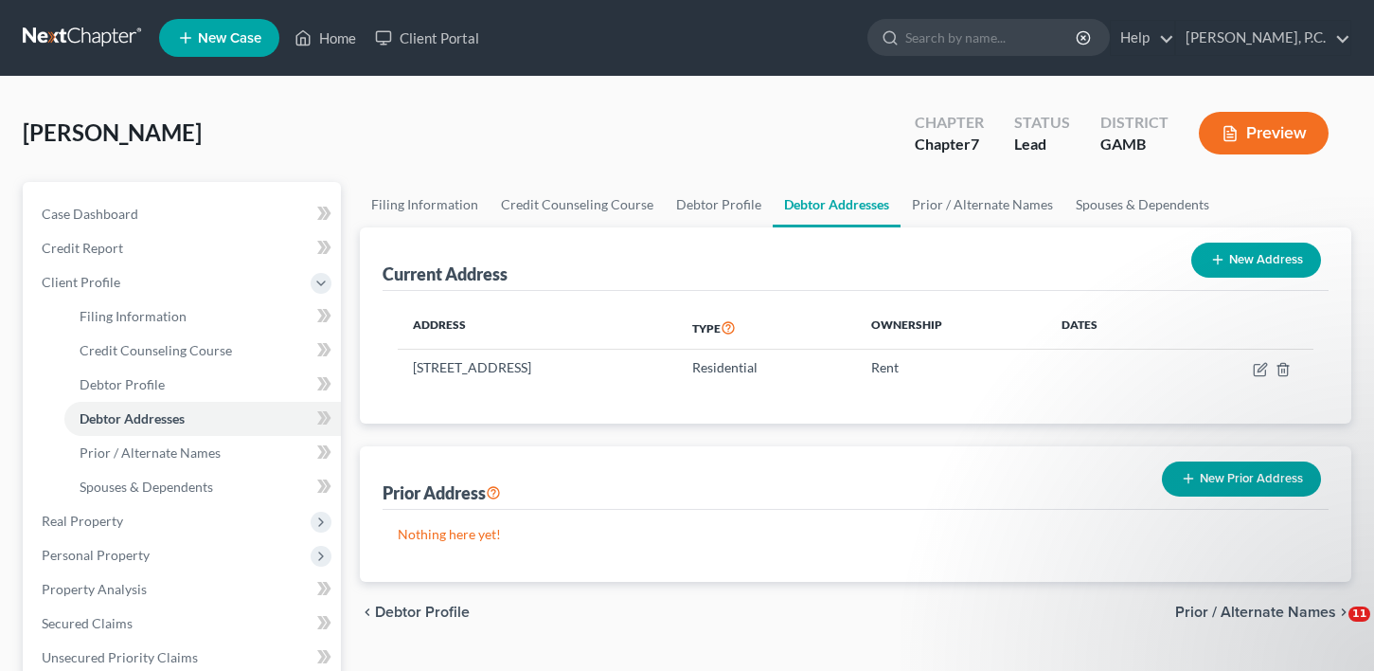 The image size is (1374, 671). Describe the element at coordinates (855, 534) in the screenshot. I see `p: Nothing here yet!` at that location.